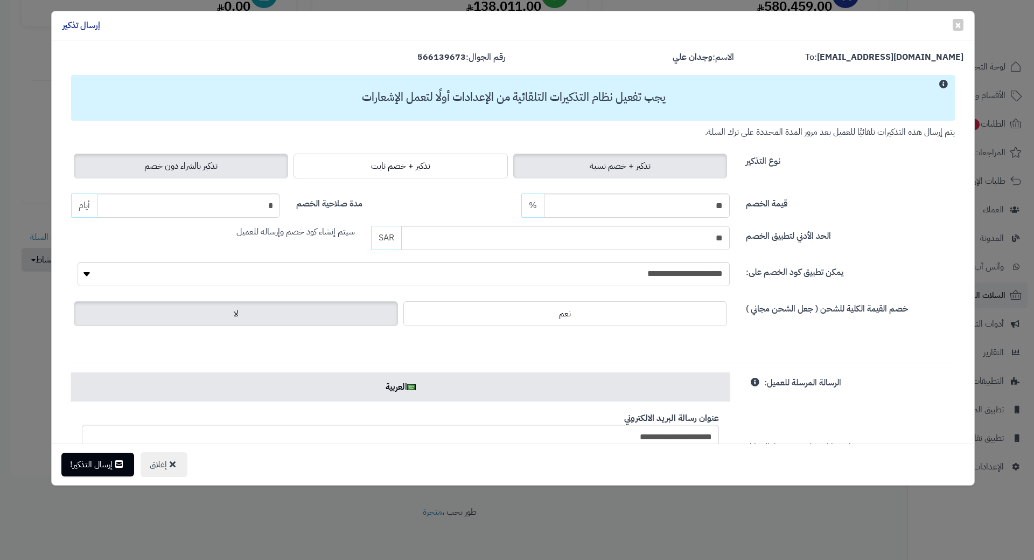 This screenshot has width=1034, height=560. Describe the element at coordinates (693, 57) in the screenshot. I see `strong: وجدان علي` at that location.